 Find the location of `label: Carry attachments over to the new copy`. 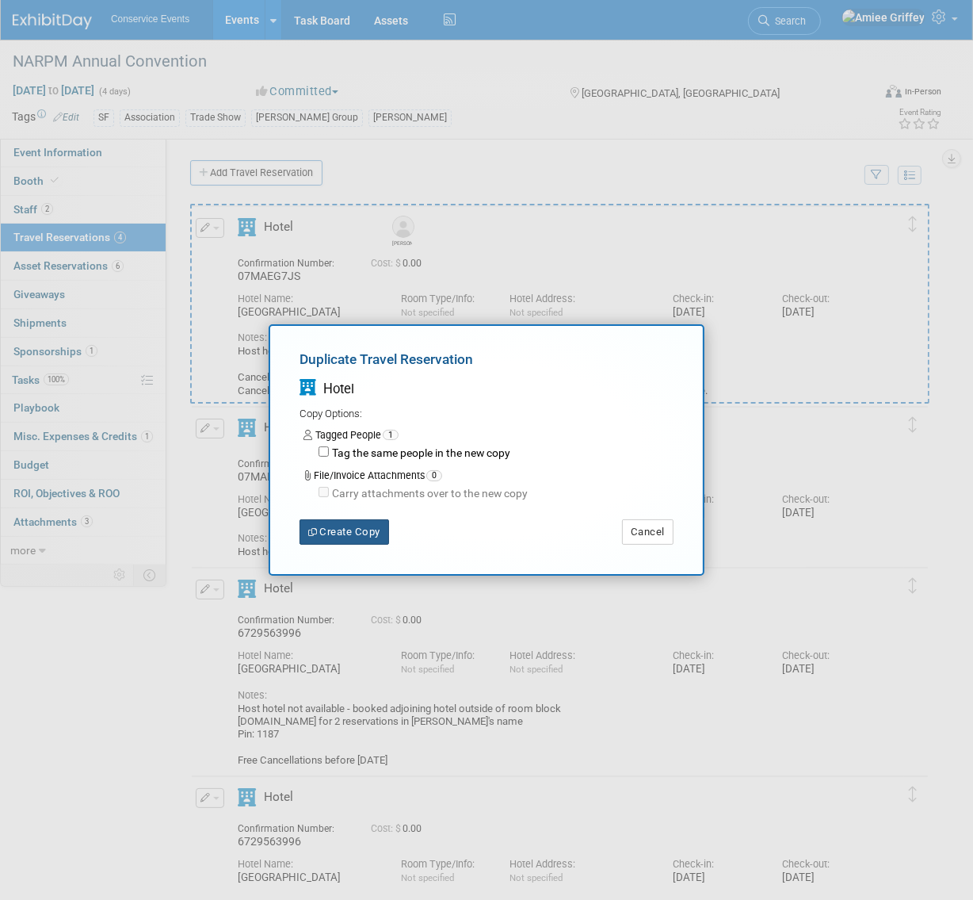

label: Carry attachments over to the new copy is located at coordinates (428, 494).